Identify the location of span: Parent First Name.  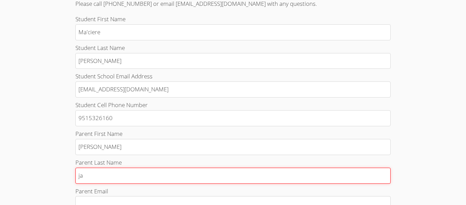
(99, 133).